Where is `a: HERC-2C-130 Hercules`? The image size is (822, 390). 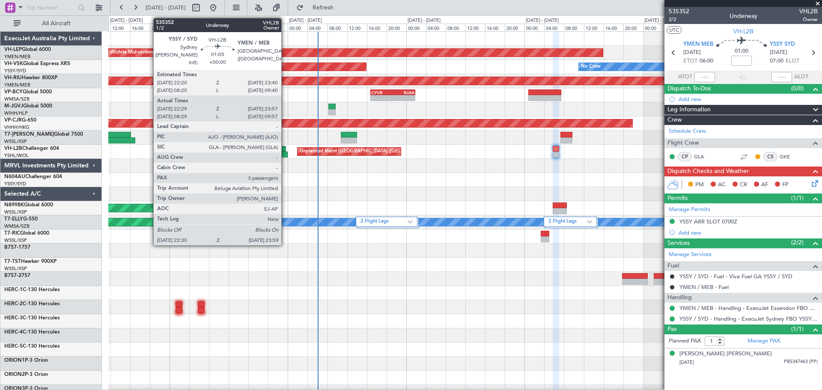
a: HERC-2C-130 Hercules is located at coordinates (32, 304).